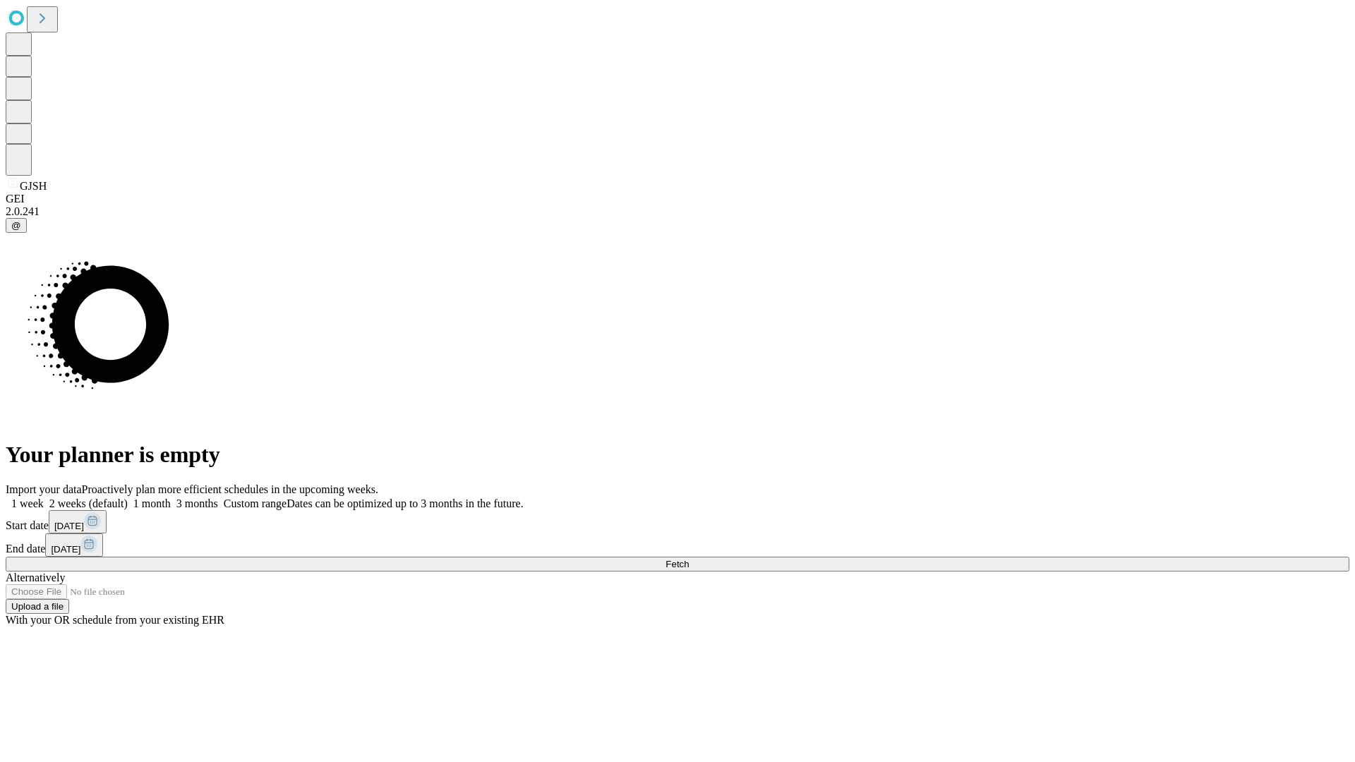 This screenshot has width=1355, height=762. What do you see at coordinates (28, 503) in the screenshot?
I see `span: 1 week` at bounding box center [28, 503].